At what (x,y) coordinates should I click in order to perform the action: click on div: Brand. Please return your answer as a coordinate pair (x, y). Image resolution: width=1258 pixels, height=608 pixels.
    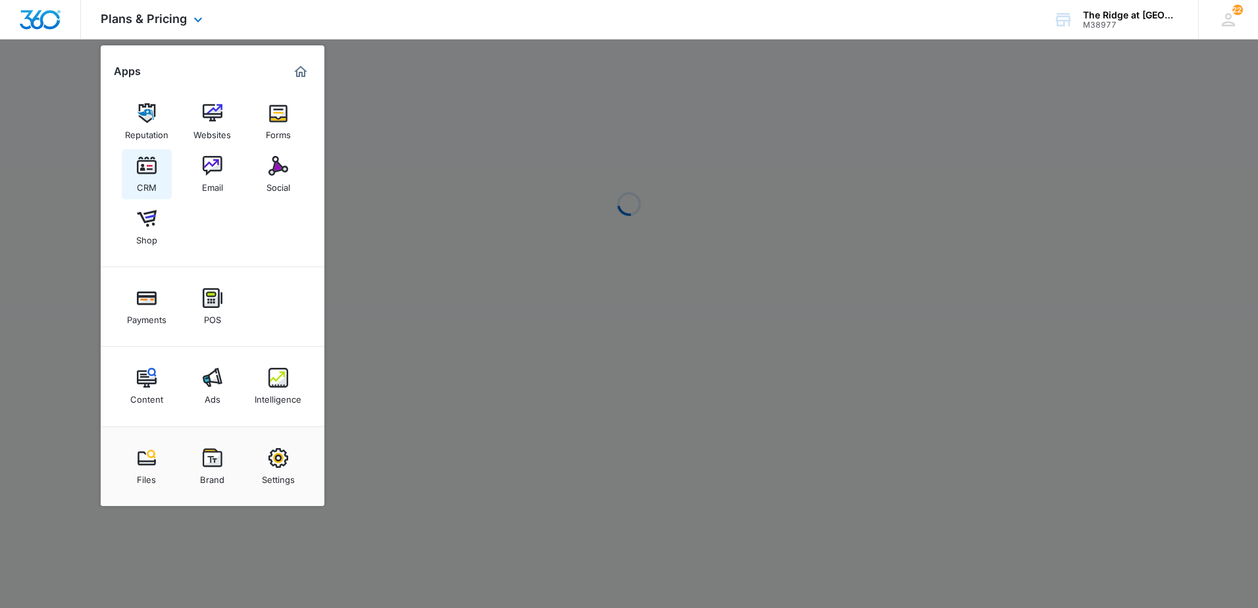
    Looking at the image, I should click on (212, 476).